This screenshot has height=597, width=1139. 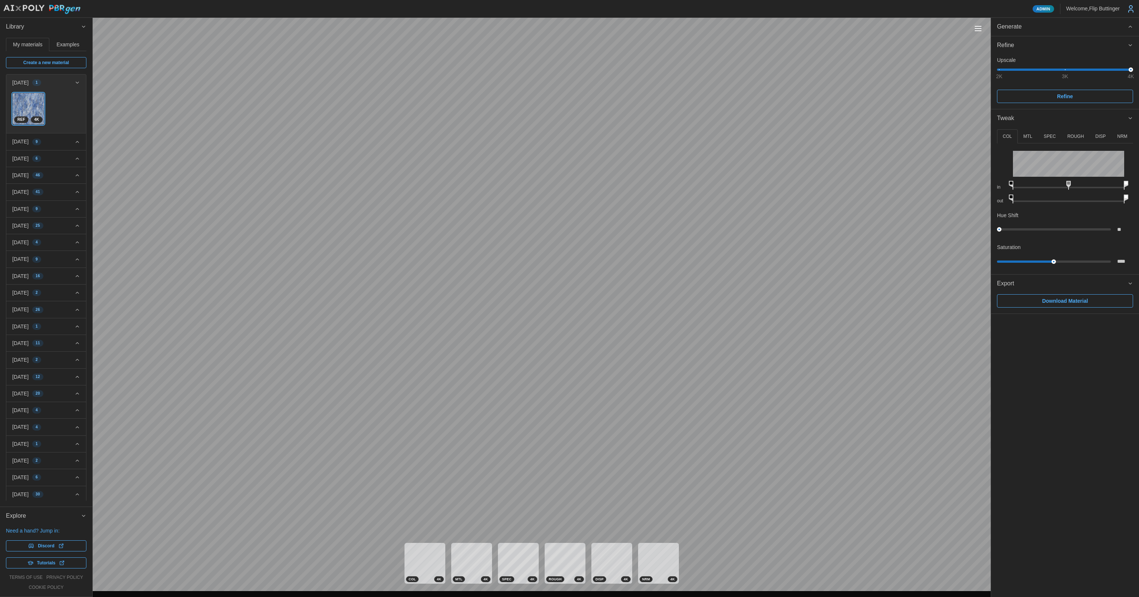 What do you see at coordinates (1065, 303) in the screenshot?
I see `div: Export` at bounding box center [1065, 303].